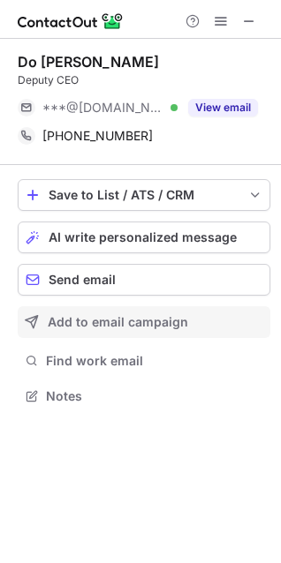 The height and width of the screenshot is (563, 281). Describe the element at coordinates (117, 322) in the screenshot. I see `span: Add to email campaign` at that location.